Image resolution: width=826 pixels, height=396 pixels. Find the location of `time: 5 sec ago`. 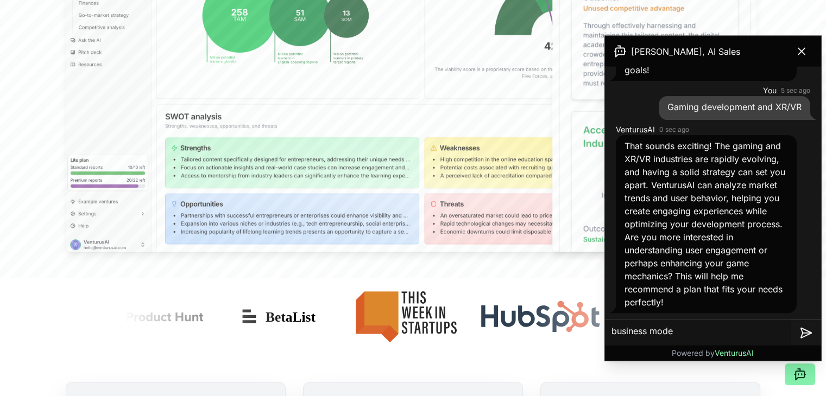

time: 5 sec ago is located at coordinates (796, 91).